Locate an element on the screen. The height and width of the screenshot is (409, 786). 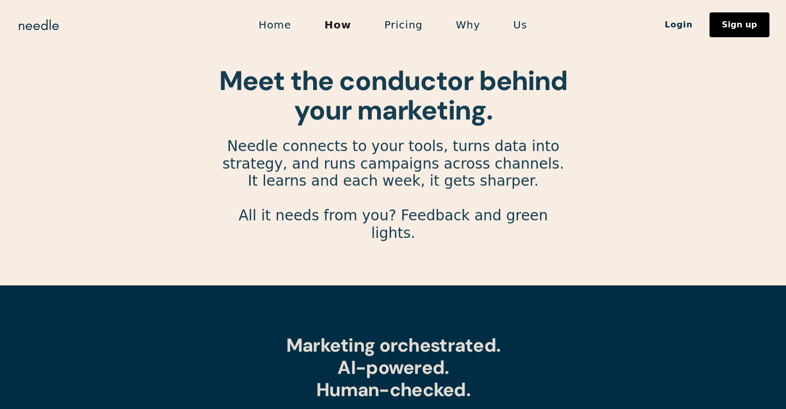
a: Login is located at coordinates (678, 25).